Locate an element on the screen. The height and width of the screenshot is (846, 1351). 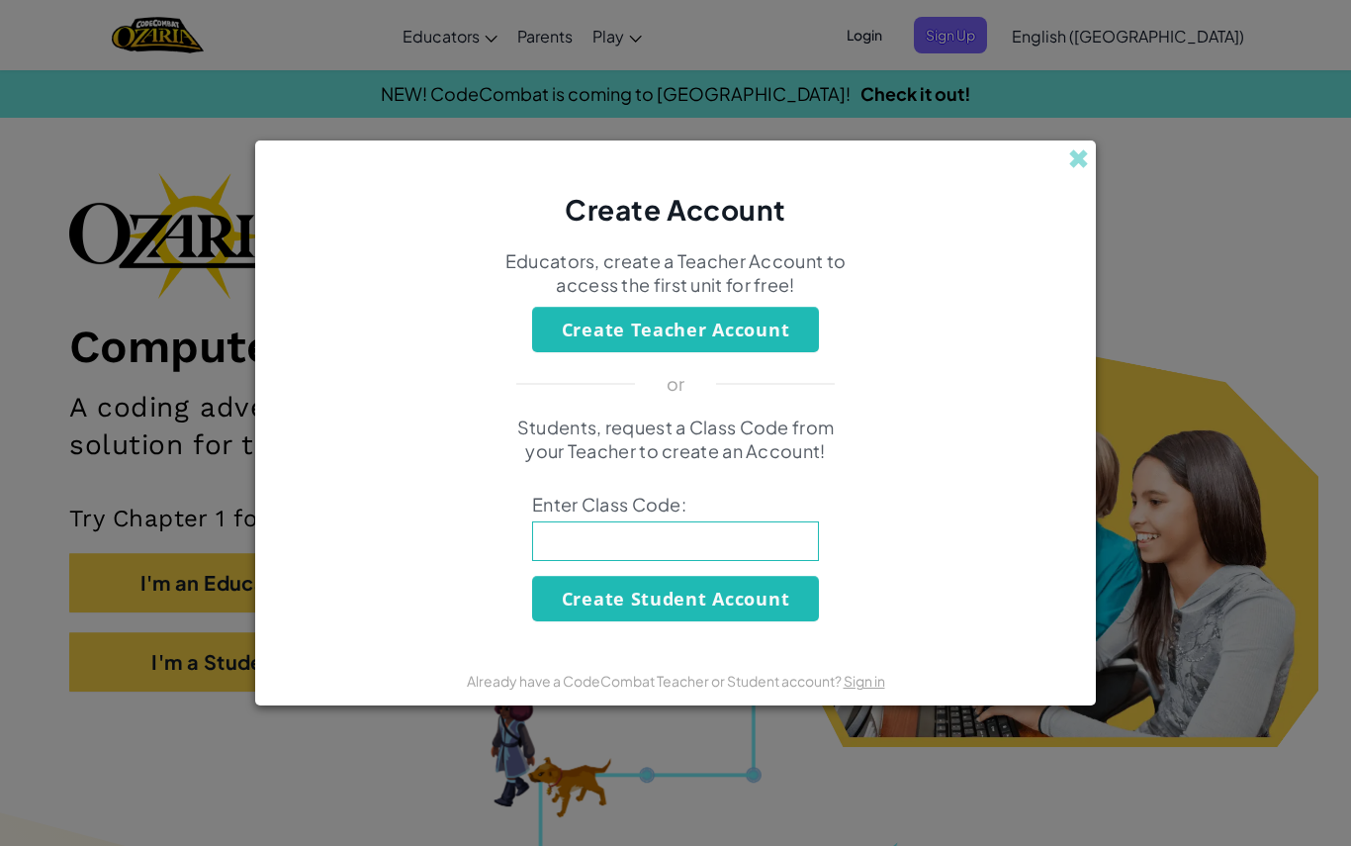
a: Sign in is located at coordinates (864, 680).